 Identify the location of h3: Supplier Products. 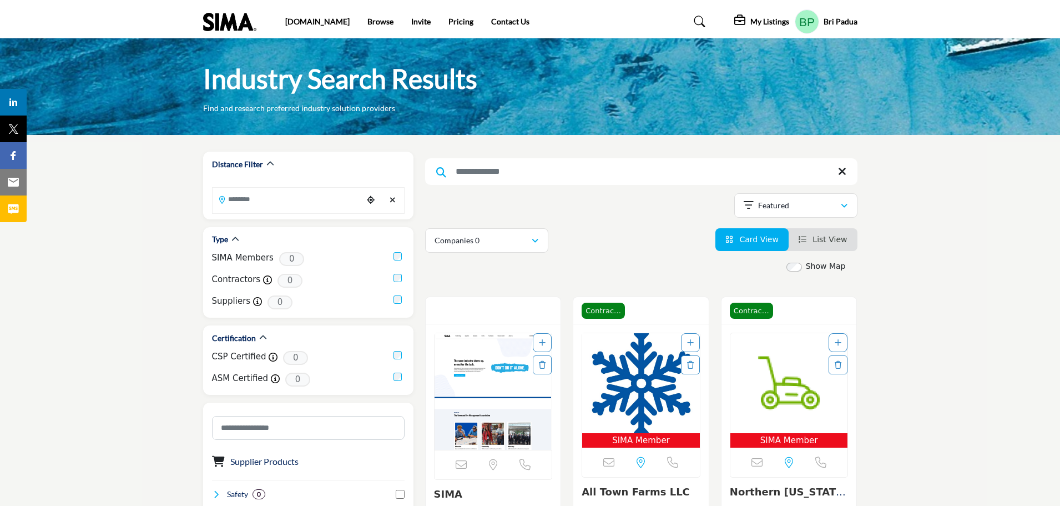
(264, 461).